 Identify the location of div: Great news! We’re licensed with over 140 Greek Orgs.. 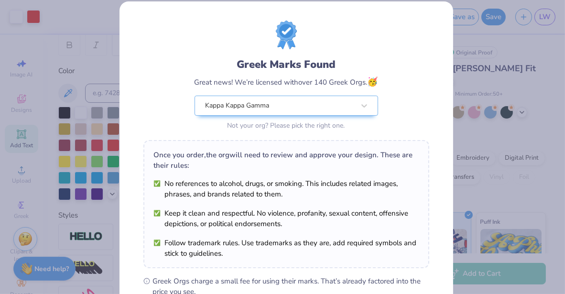
(286, 82).